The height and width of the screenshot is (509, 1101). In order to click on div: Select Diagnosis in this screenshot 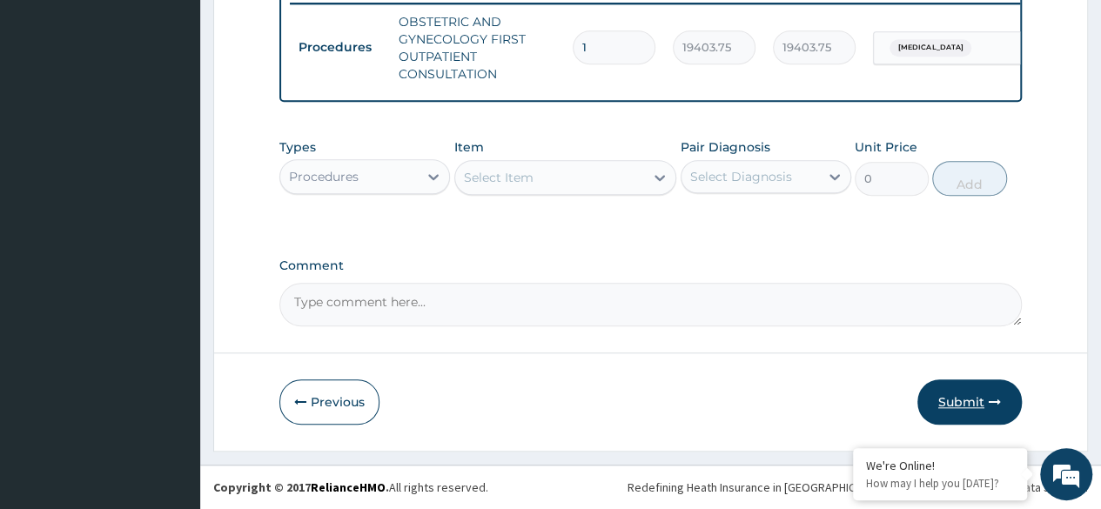, I will do `click(741, 177)`.